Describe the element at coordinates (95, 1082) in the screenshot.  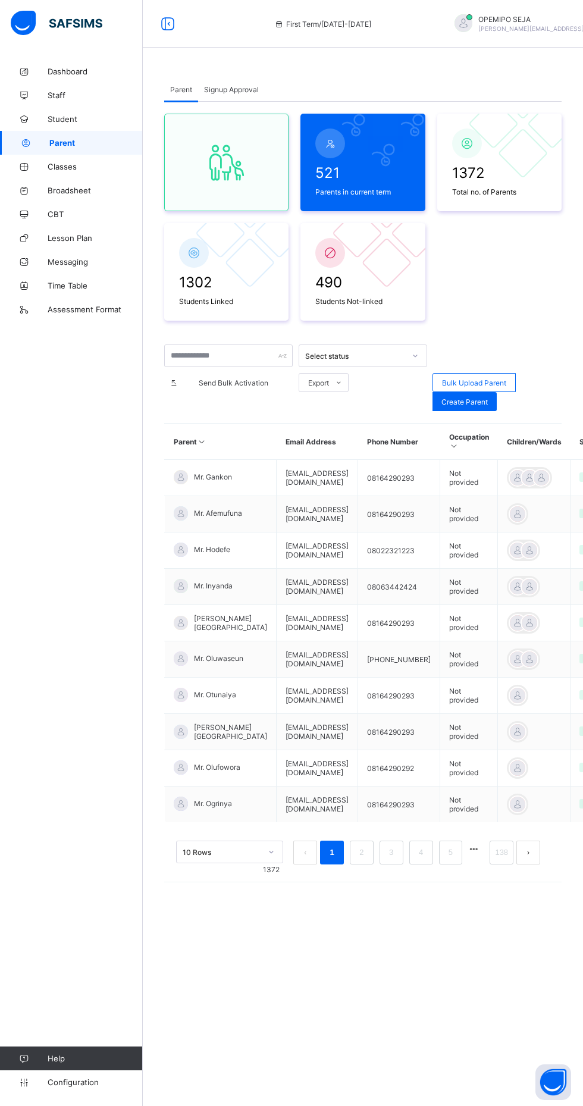
I see `span: Configuration` at that location.